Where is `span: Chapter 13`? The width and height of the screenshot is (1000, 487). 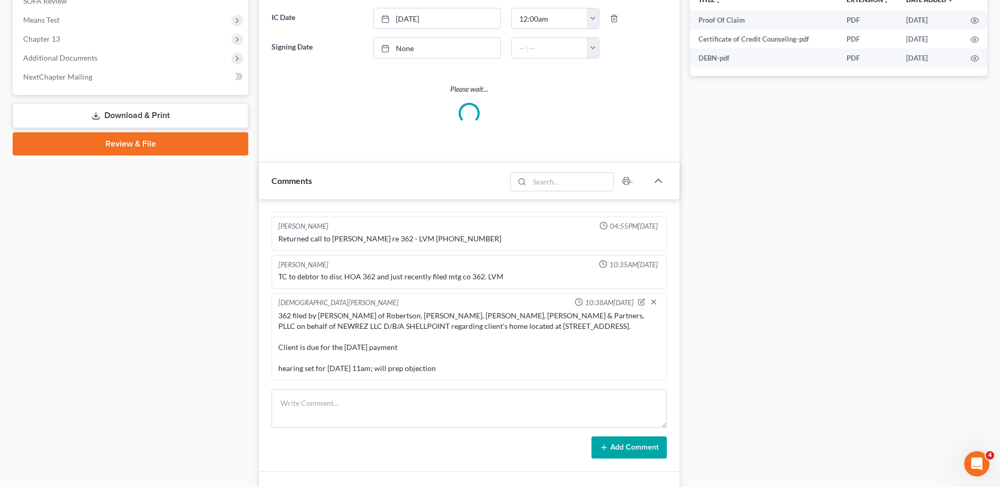
span: Chapter 13 is located at coordinates (42, 38).